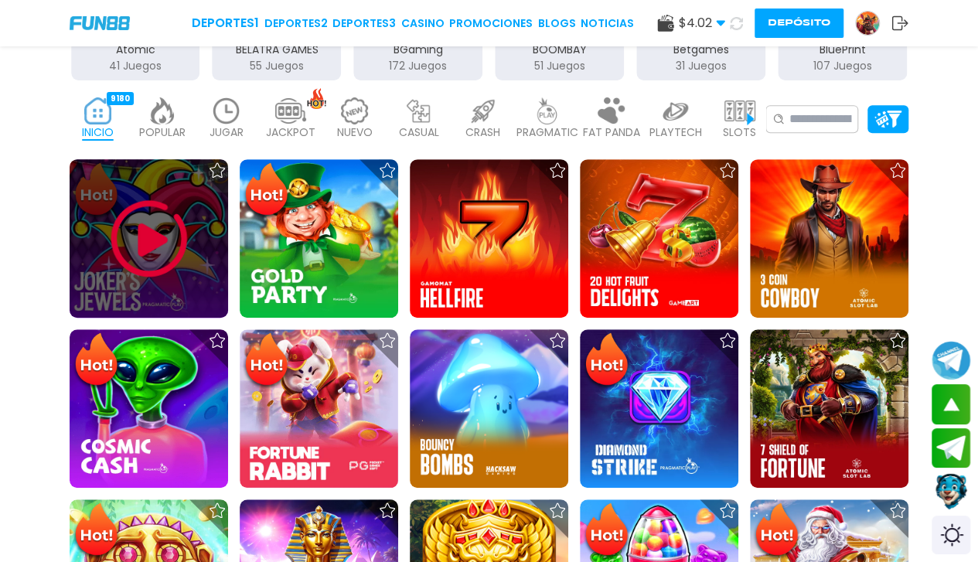 The height and width of the screenshot is (562, 978). Describe the element at coordinates (951, 492) in the screenshot. I see `button: Contact customer service` at that location.